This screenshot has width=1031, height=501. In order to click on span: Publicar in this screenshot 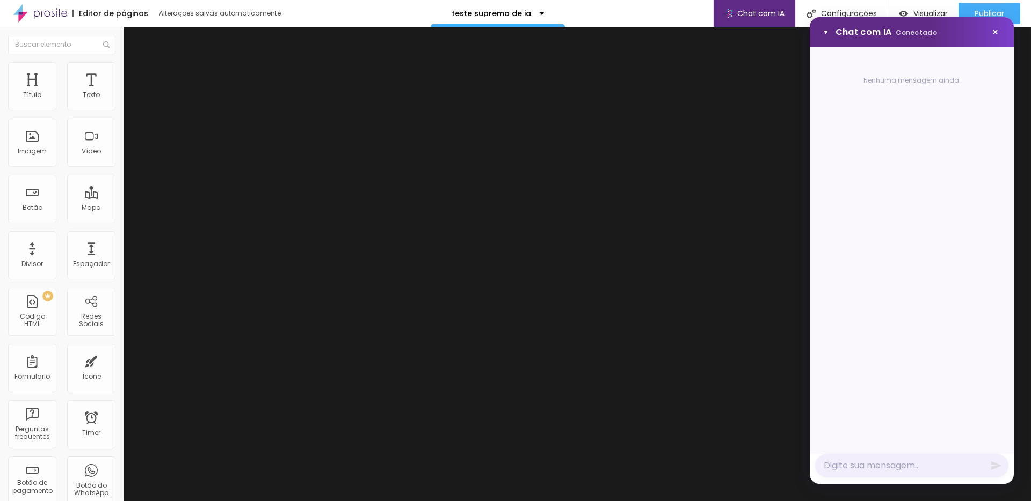, I will do `click(989, 13)`.